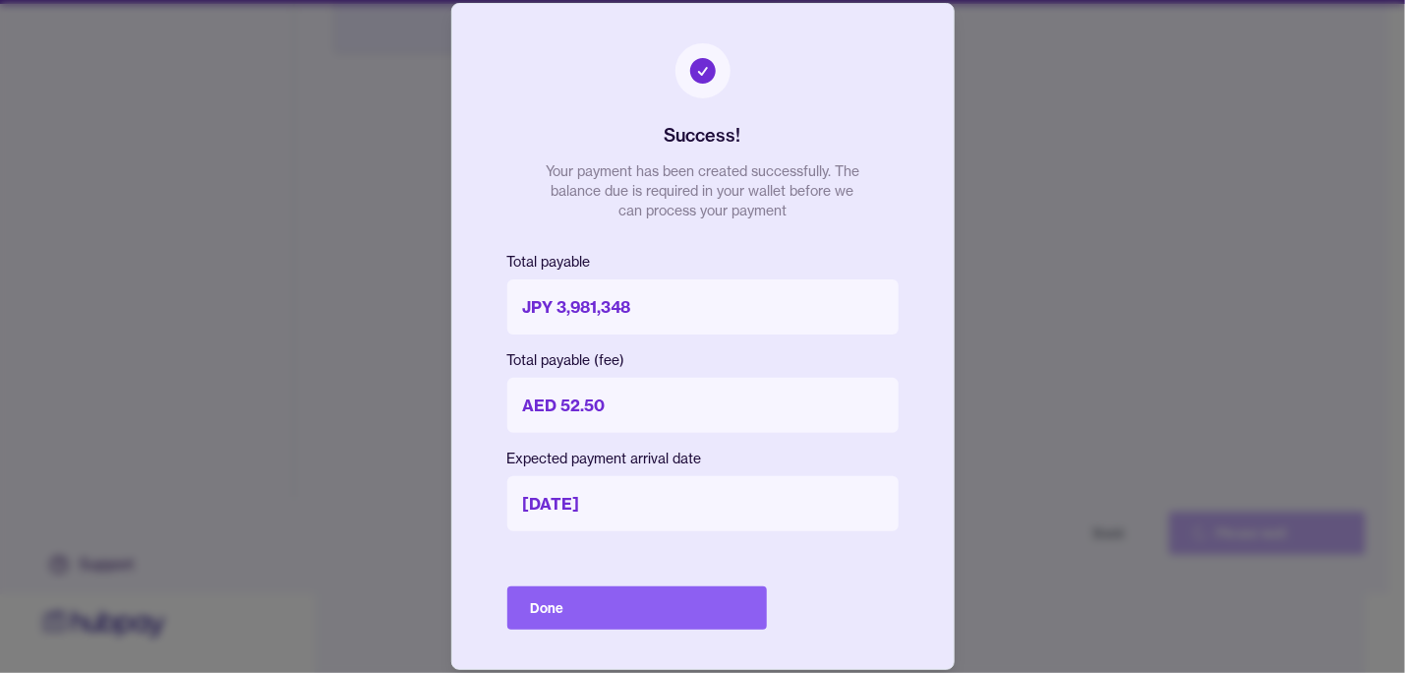 The height and width of the screenshot is (673, 1405). What do you see at coordinates (703, 262) in the screenshot?
I see `p: Total payable` at bounding box center [703, 262].